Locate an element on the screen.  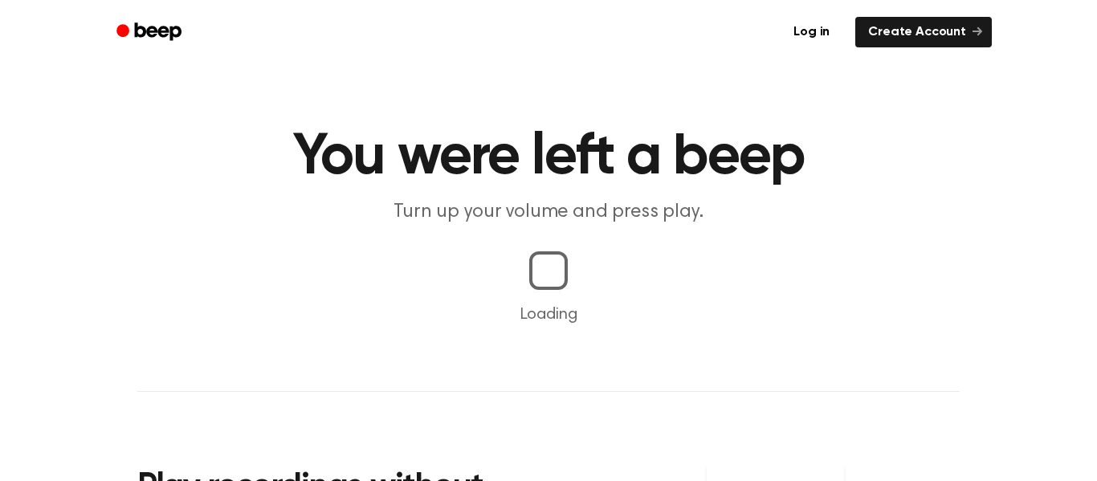
p: Loading is located at coordinates (548, 315).